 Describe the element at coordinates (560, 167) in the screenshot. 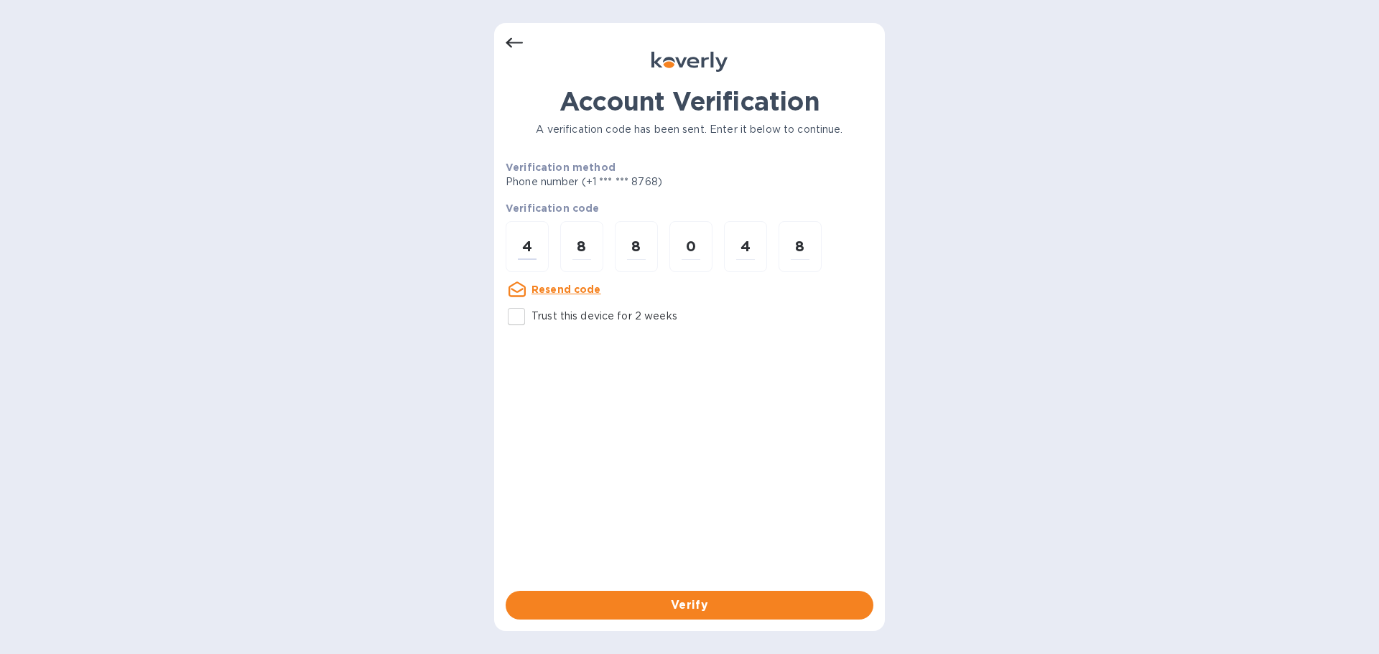

I see `b: Verification method` at that location.